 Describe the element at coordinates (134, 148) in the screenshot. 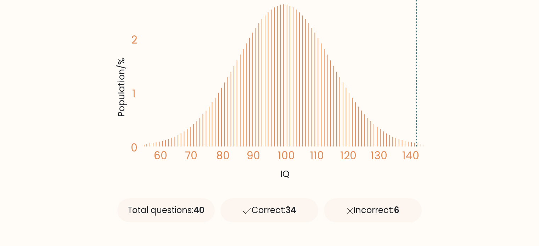

I see `tspan: 0` at that location.